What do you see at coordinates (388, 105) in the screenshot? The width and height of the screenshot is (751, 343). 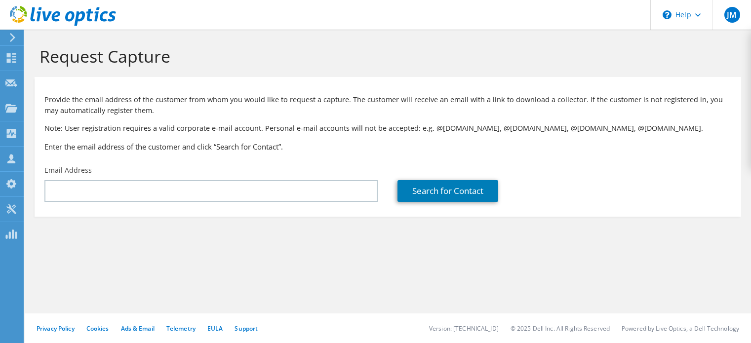 I see `p: Provide the email address of the customer from whom you would like to request a capture. The cust...` at bounding box center [388, 105].